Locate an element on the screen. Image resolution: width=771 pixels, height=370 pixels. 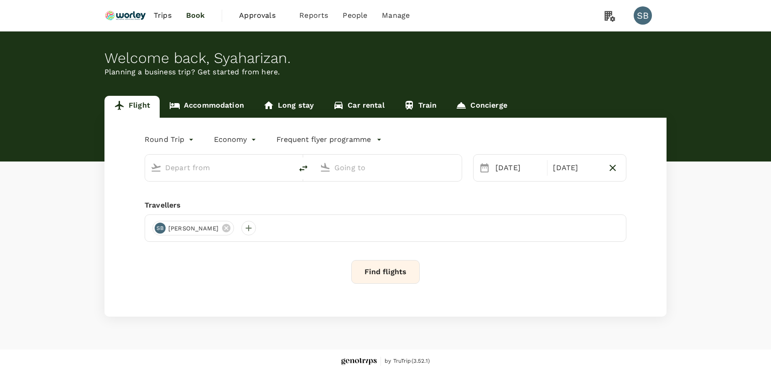
a: Concierge is located at coordinates (481, 107).